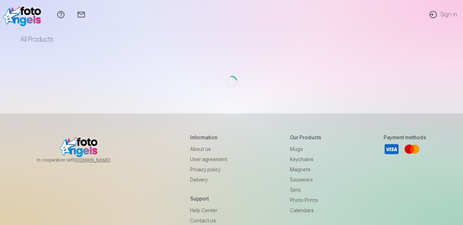  I want to click on a: About us, so click(209, 149).